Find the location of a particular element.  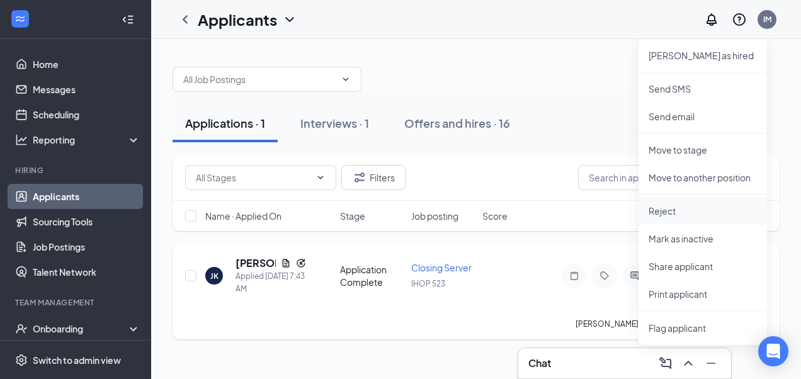

h1: Applicants is located at coordinates (237, 20).